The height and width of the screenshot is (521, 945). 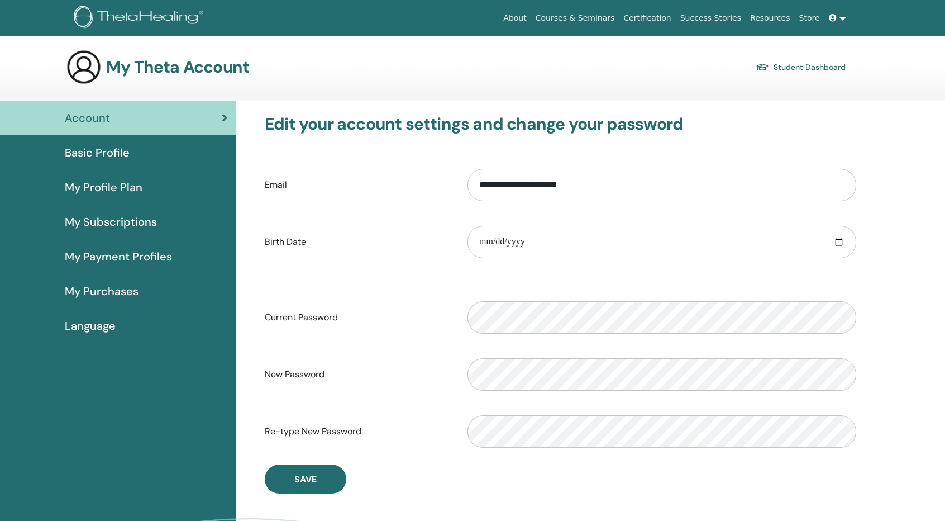 What do you see at coordinates (358, 374) in the screenshot?
I see `label: New Password` at bounding box center [358, 374].